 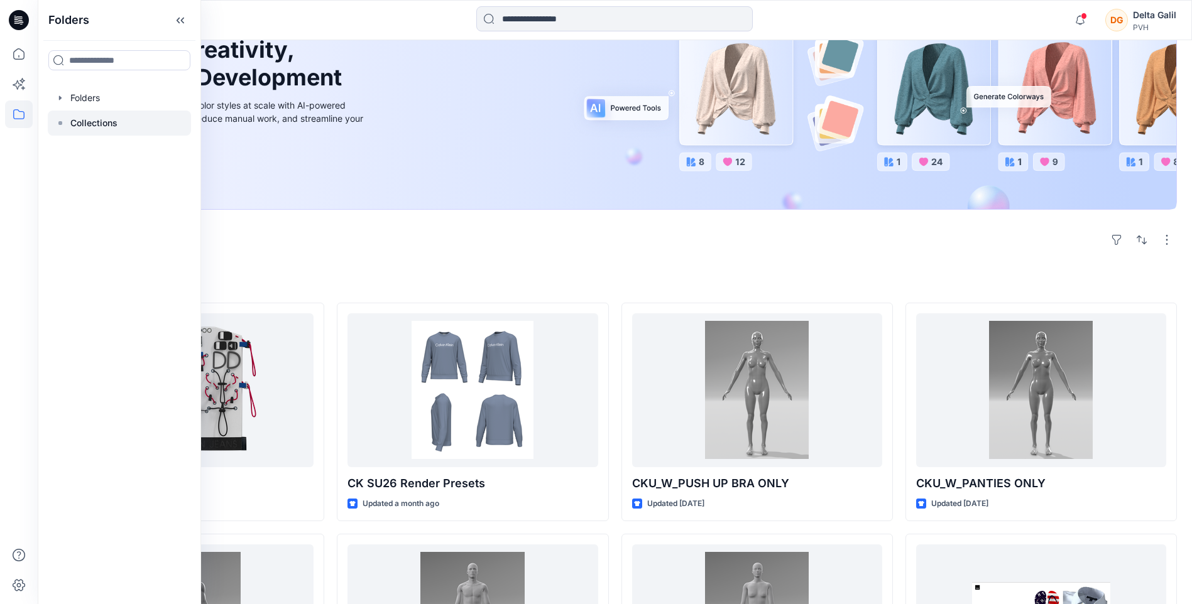 What do you see at coordinates (1041, 390) in the screenshot?
I see `a: CKU_W_PANTIES ONLY` at bounding box center [1041, 390].